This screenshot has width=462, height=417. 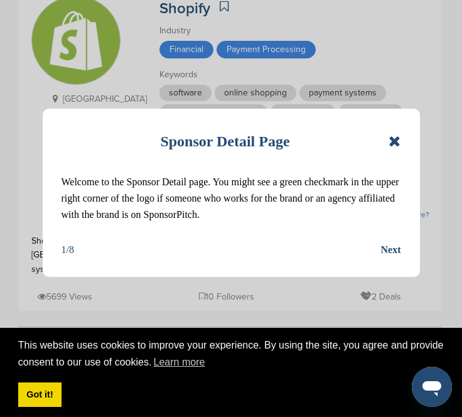 I want to click on span: This website uses cookies to improve your experience. By using the site, you agree and provide co..., so click(x=231, y=355).